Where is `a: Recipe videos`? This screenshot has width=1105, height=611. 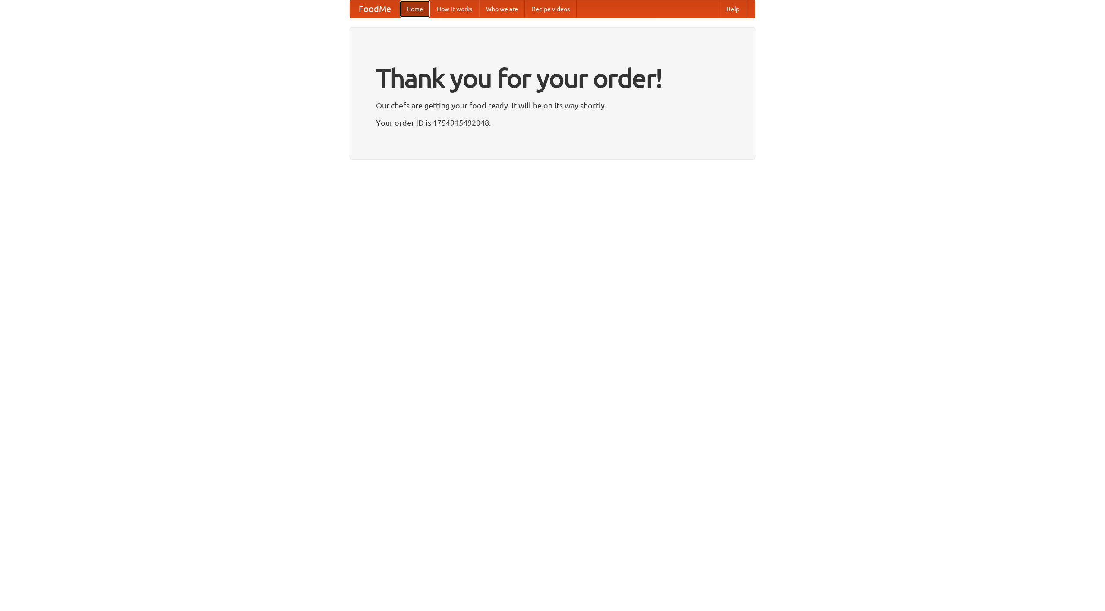
a: Recipe videos is located at coordinates (551, 9).